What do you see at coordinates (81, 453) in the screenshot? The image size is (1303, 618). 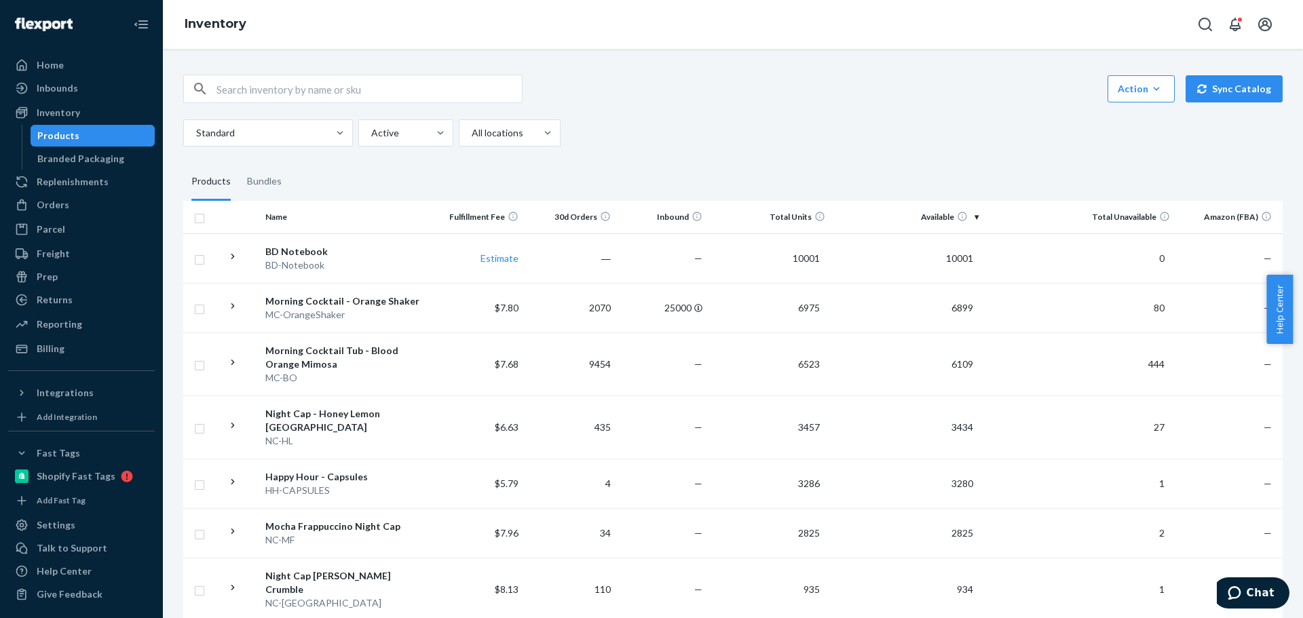 I see `button: Fast Tags` at bounding box center [81, 453].